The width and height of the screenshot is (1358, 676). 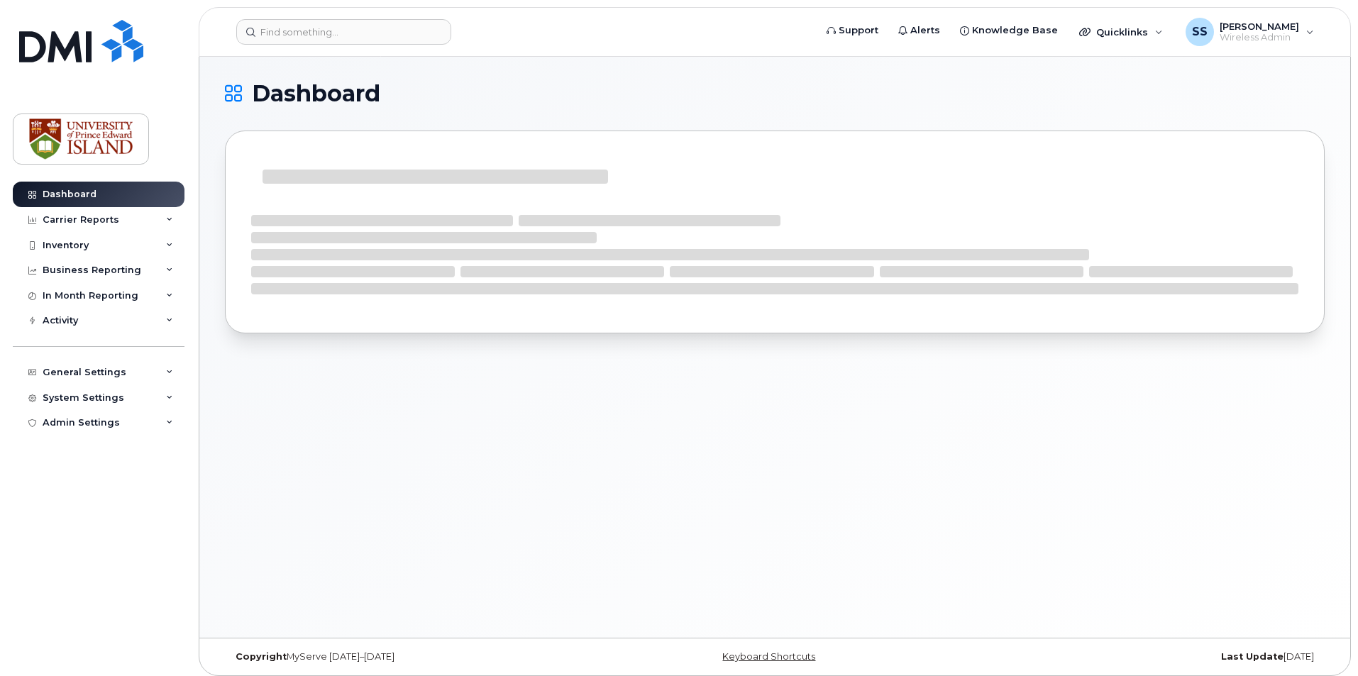 What do you see at coordinates (768, 656) in the screenshot?
I see `a: Keyboard Shortcuts` at bounding box center [768, 656].